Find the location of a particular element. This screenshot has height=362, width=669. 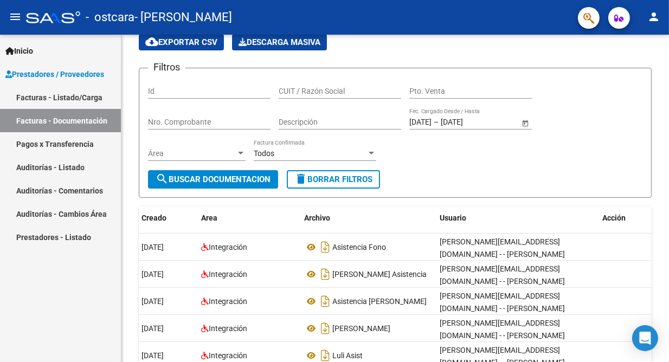

span: Buscar Documentacion is located at coordinates (213, 179).